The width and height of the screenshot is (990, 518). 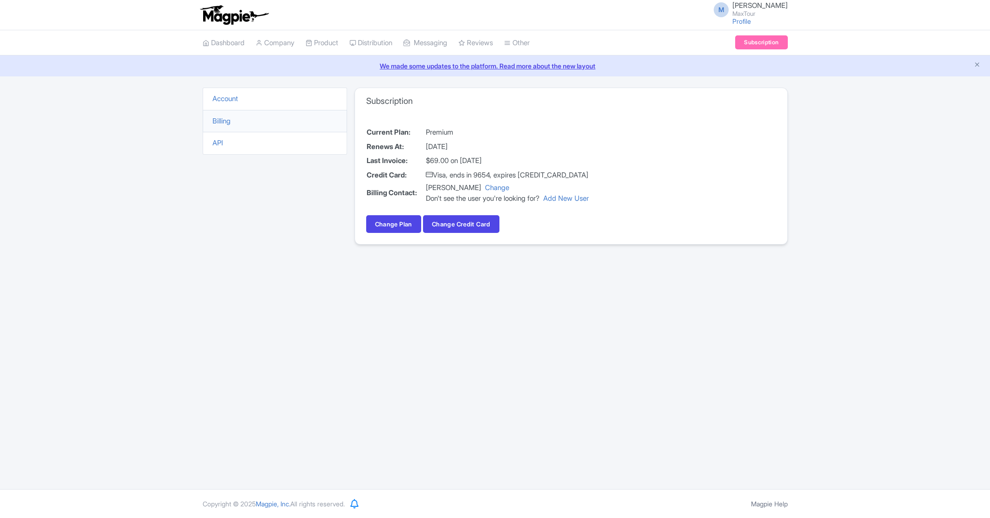 What do you see at coordinates (322, 43) in the screenshot?
I see `a: Product` at bounding box center [322, 43].